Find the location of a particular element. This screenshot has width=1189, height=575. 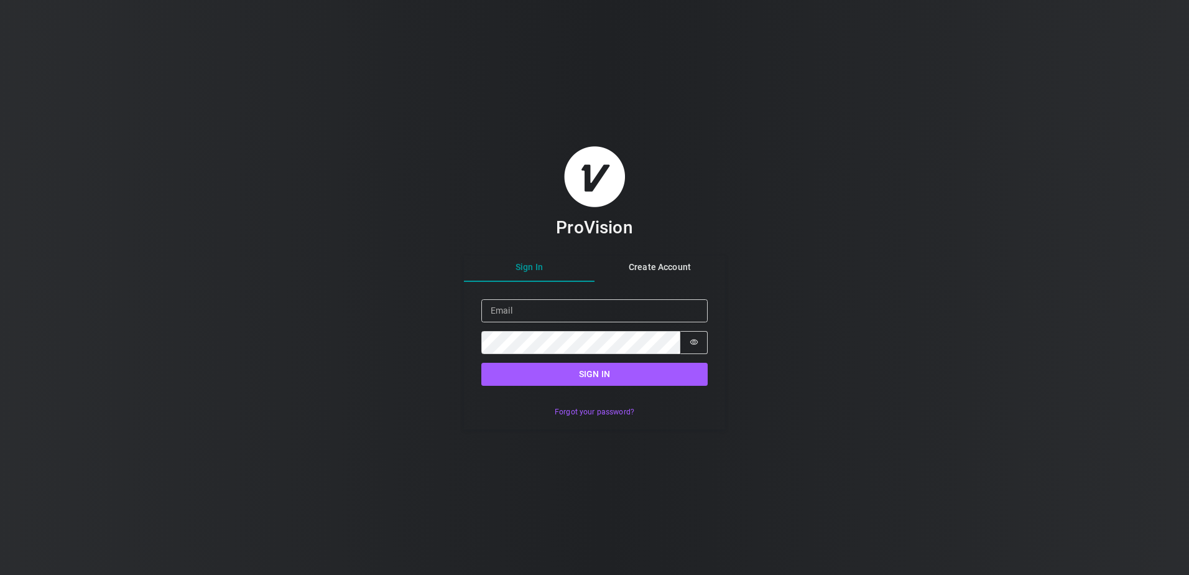

button: Show password is located at coordinates (694, 342).